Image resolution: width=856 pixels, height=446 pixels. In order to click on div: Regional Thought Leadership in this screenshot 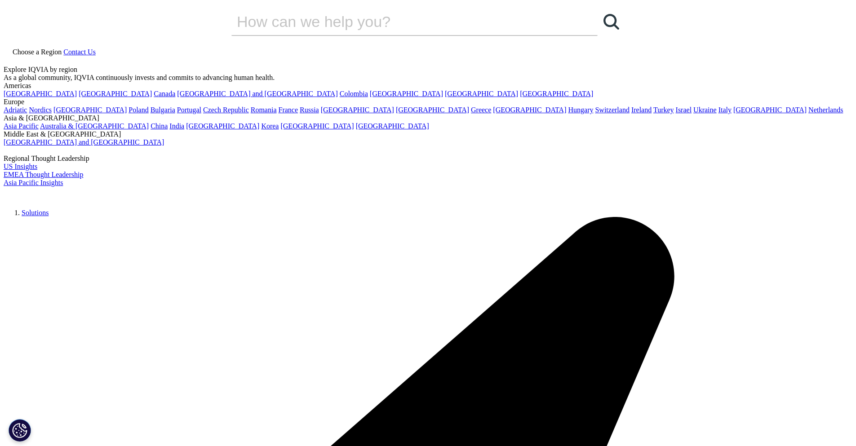, I will do `click(428, 159)`.